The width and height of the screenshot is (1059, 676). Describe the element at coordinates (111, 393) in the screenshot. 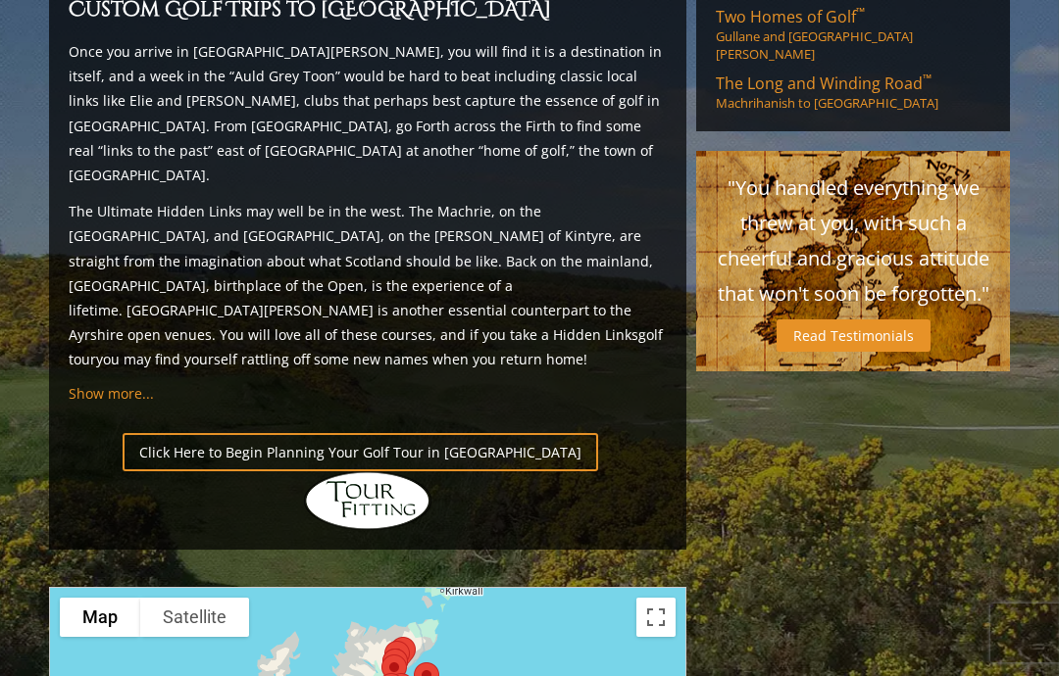

I see `span: Show more...` at that location.